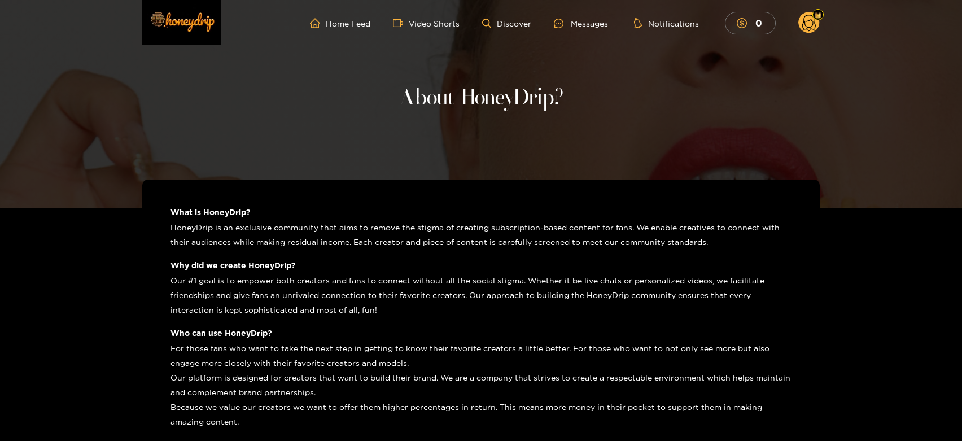  Describe the element at coordinates (758, 23) in the screenshot. I see `mark: 0` at that location.